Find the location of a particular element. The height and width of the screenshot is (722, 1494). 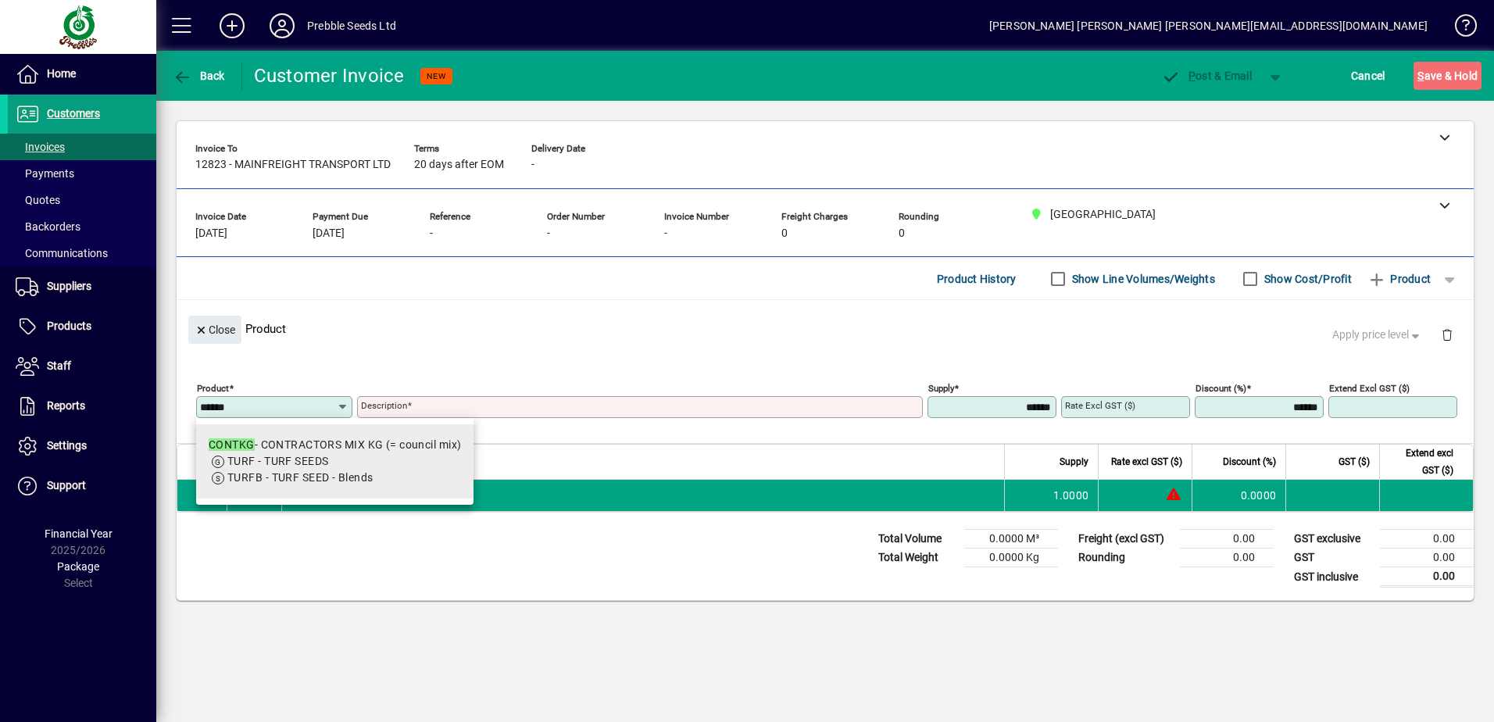

span: Close is located at coordinates (215, 330).